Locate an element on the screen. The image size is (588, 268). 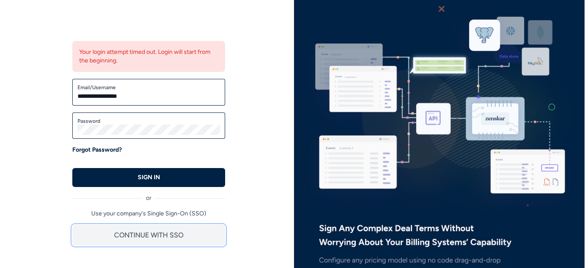
button: CONTINUE WITH SSO is located at coordinates (148, 235).